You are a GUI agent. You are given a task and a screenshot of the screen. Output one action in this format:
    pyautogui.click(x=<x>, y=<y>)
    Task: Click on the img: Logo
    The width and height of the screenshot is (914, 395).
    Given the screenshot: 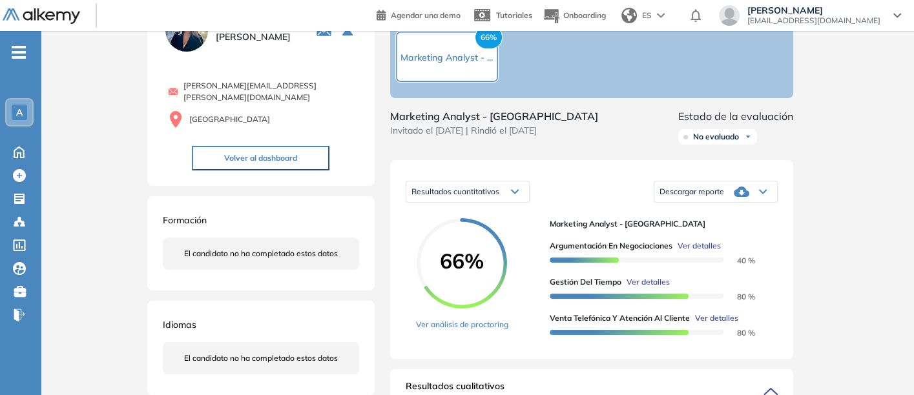 What is the action you would take?
    pyautogui.click(x=41, y=16)
    